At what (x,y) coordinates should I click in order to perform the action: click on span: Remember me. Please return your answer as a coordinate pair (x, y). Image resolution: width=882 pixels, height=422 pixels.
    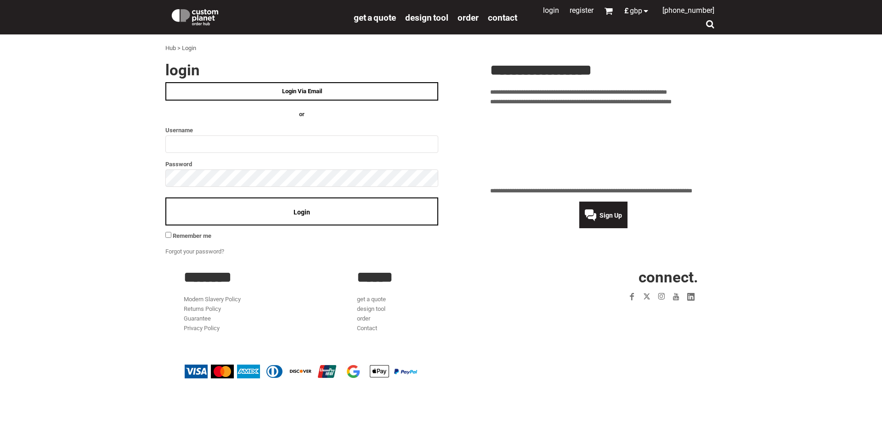
    Looking at the image, I should click on (192, 236).